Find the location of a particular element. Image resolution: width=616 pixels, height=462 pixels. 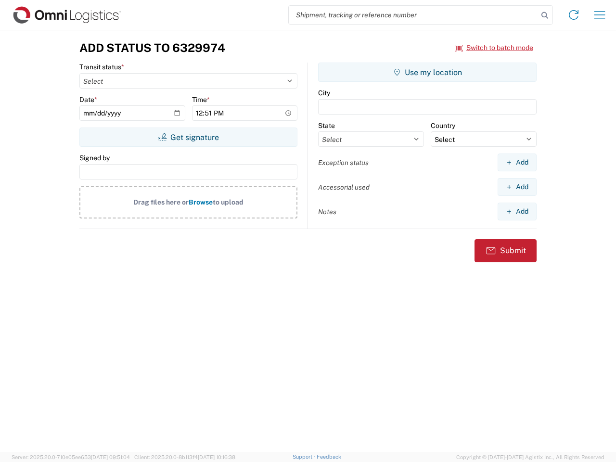

label: Time is located at coordinates (201, 100).